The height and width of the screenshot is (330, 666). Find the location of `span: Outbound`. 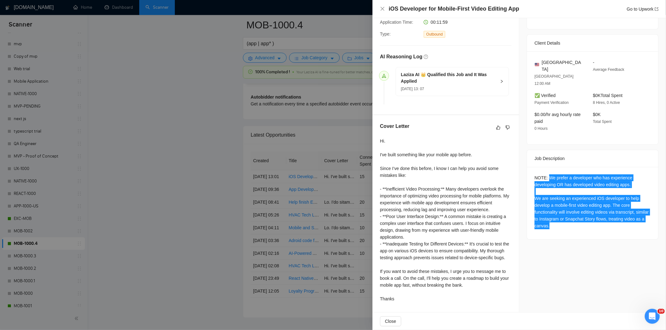

span: Outbound is located at coordinates (434, 34).